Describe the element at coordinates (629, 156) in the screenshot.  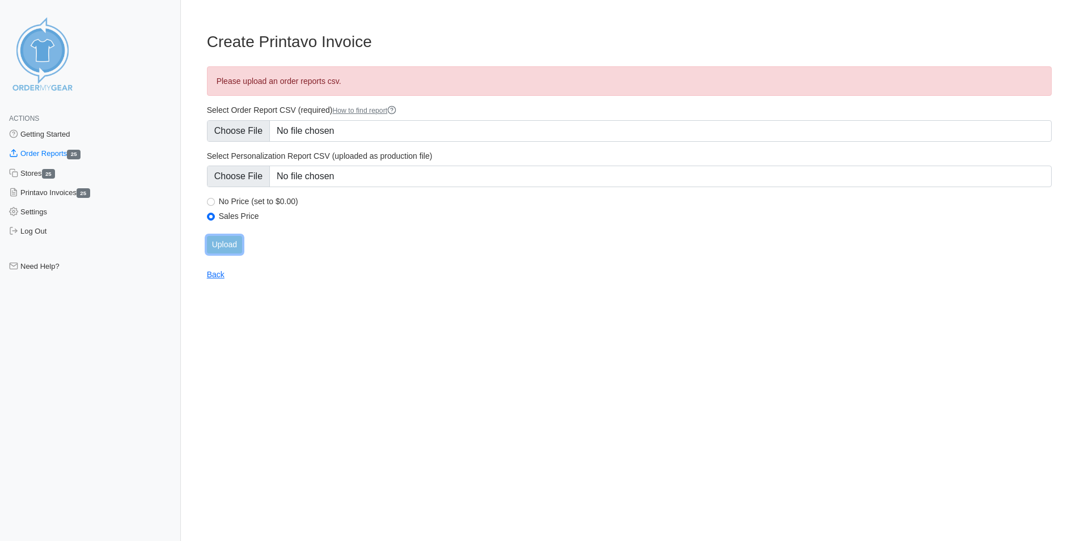
I see `label: Select Personalization Report CSV (uploaded as production file)` at that location.